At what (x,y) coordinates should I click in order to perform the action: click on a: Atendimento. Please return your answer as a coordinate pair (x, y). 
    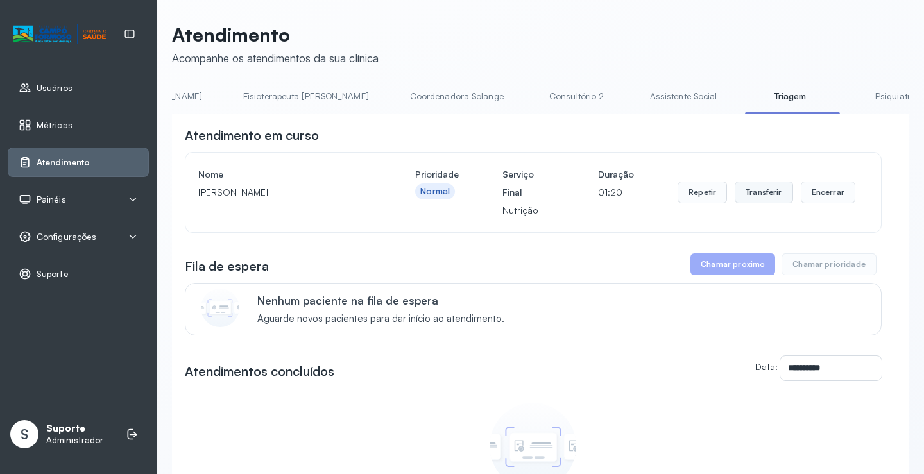
    Looking at the image, I should click on (78, 162).